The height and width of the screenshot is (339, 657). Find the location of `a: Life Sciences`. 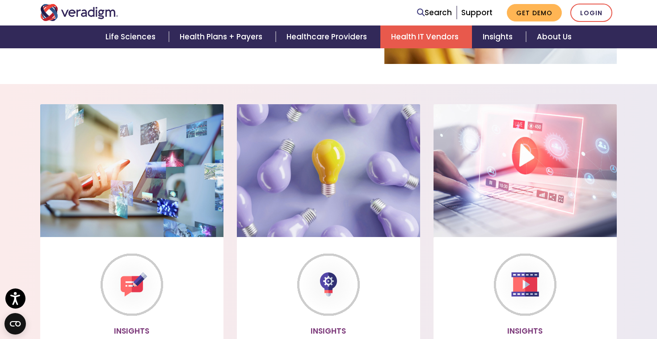

a: Life Sciences is located at coordinates (132, 37).